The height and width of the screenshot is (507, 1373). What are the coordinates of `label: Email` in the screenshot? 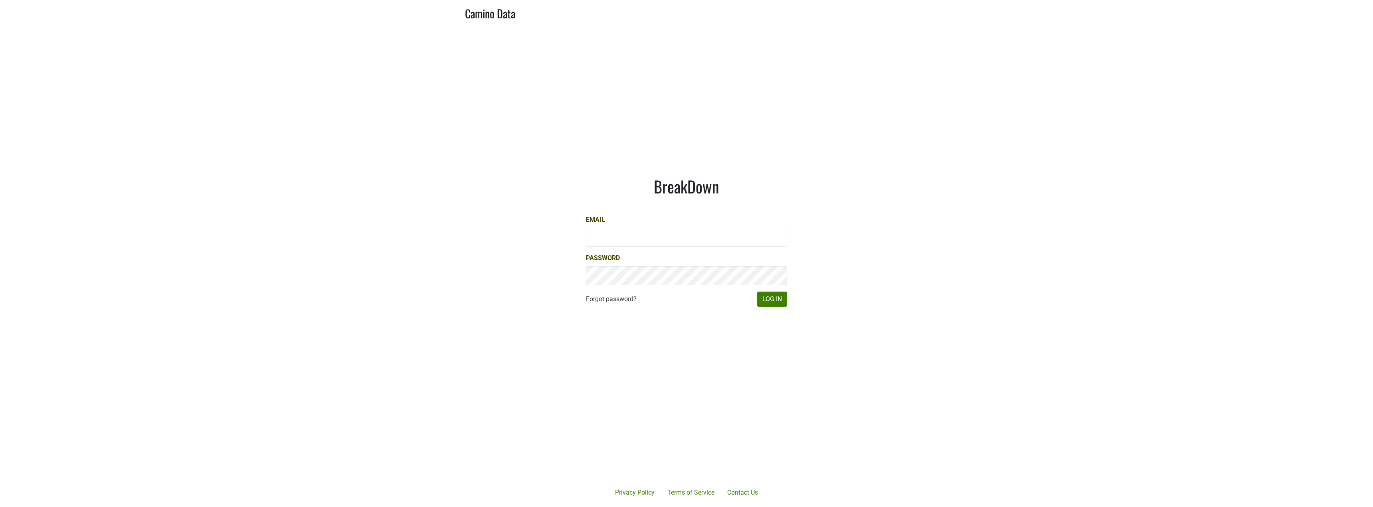 It's located at (596, 220).